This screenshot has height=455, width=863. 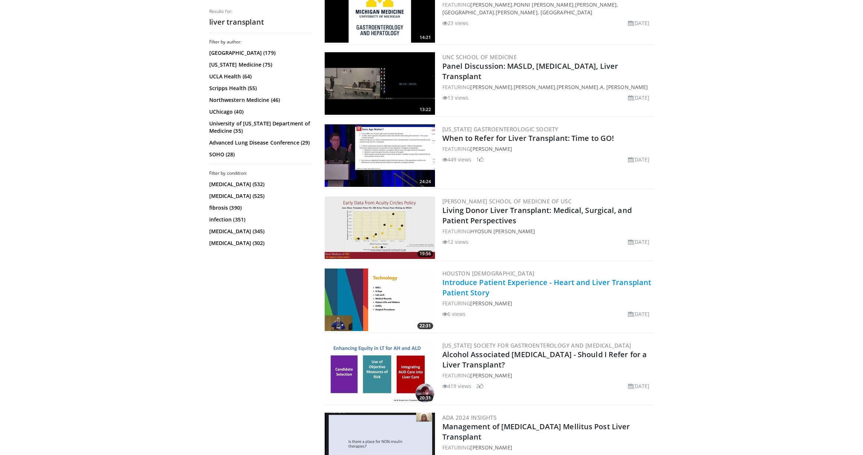 What do you see at coordinates (380, 156) in the screenshot?
I see `a: 24:24` at bounding box center [380, 156].